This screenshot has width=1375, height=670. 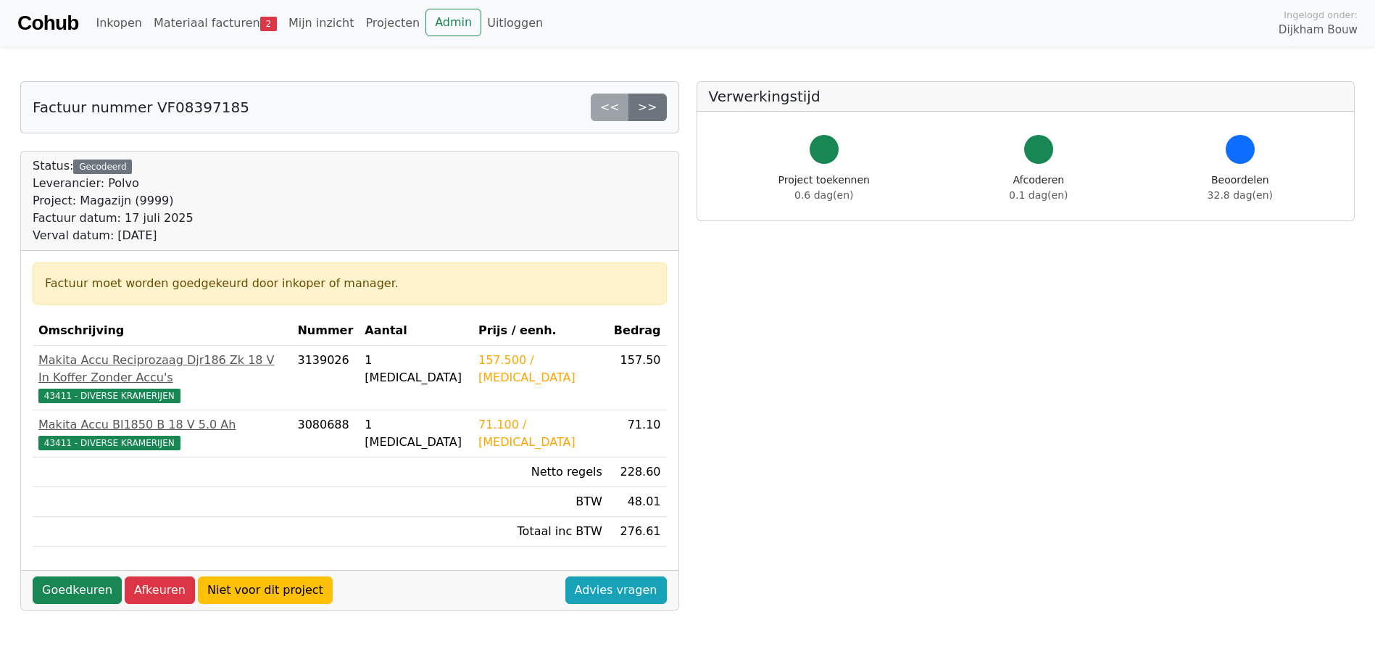 What do you see at coordinates (141, 107) in the screenshot?
I see `h5: Factuur nummer VF08397185` at bounding box center [141, 107].